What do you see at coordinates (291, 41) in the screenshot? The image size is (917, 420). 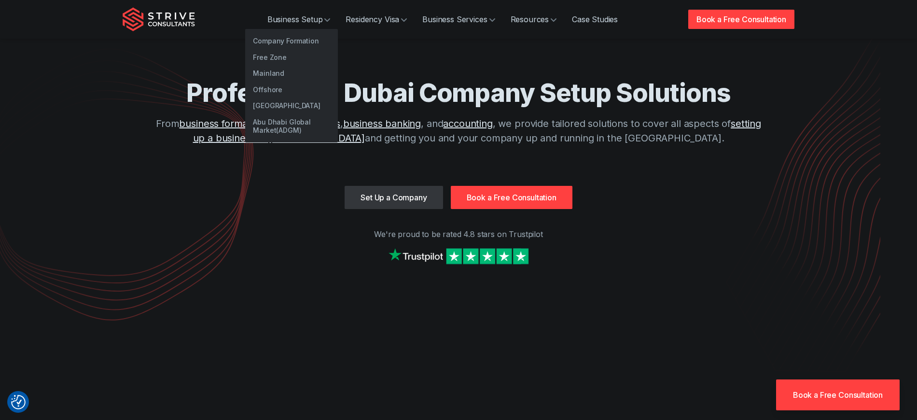 I see `a: Company Formation` at bounding box center [291, 41].